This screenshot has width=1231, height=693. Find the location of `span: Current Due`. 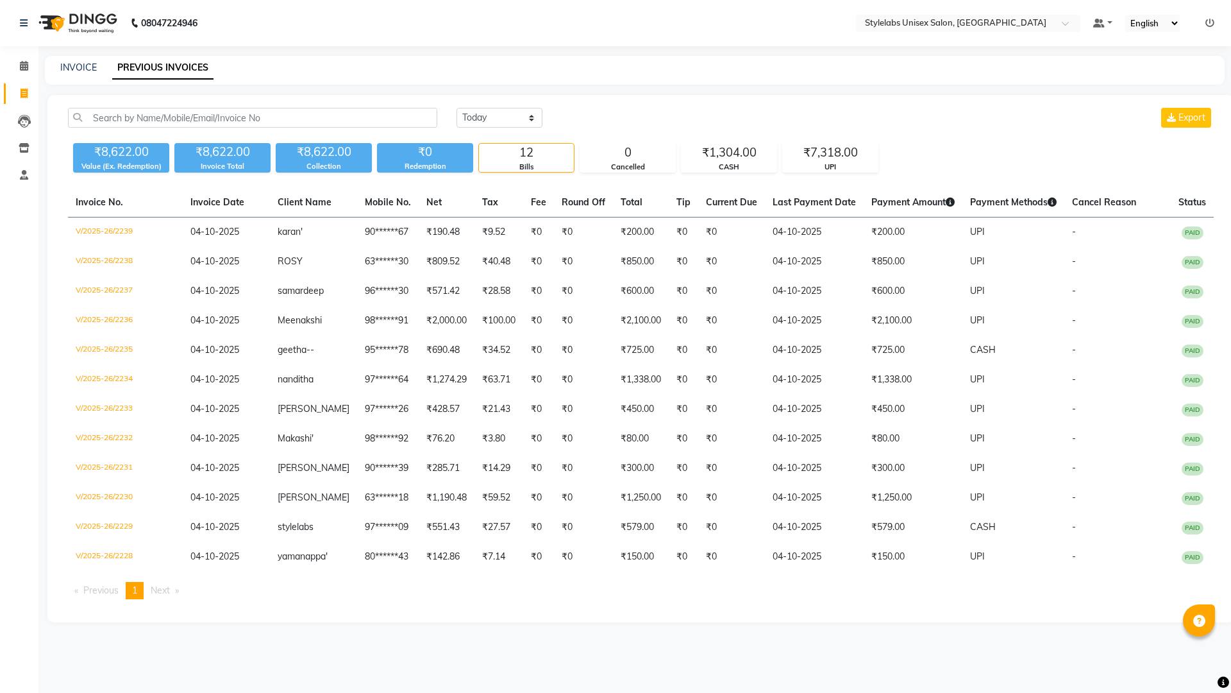

span: Current Due is located at coordinates (732, 202).